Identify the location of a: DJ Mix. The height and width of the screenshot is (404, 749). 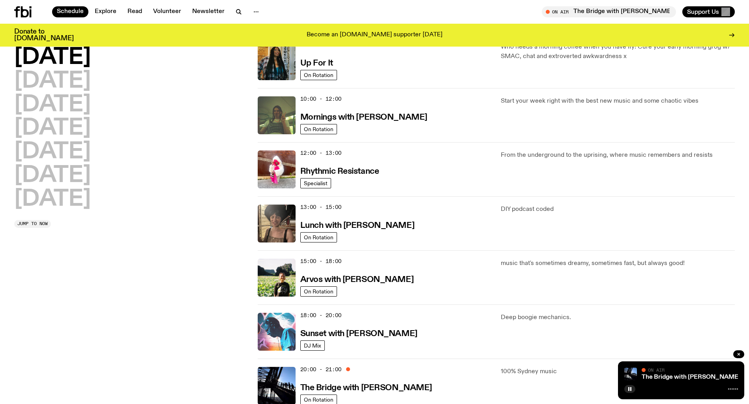
(313, 345).